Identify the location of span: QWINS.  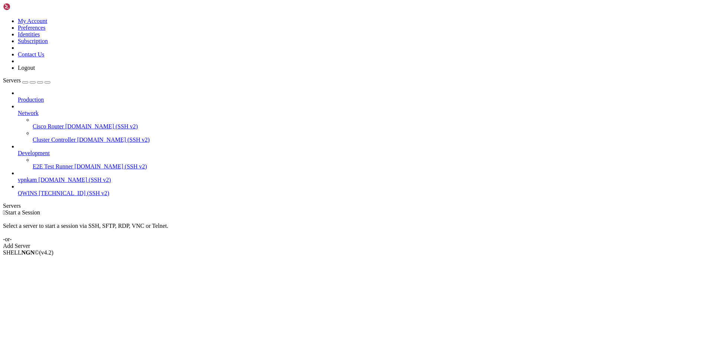
(27, 193).